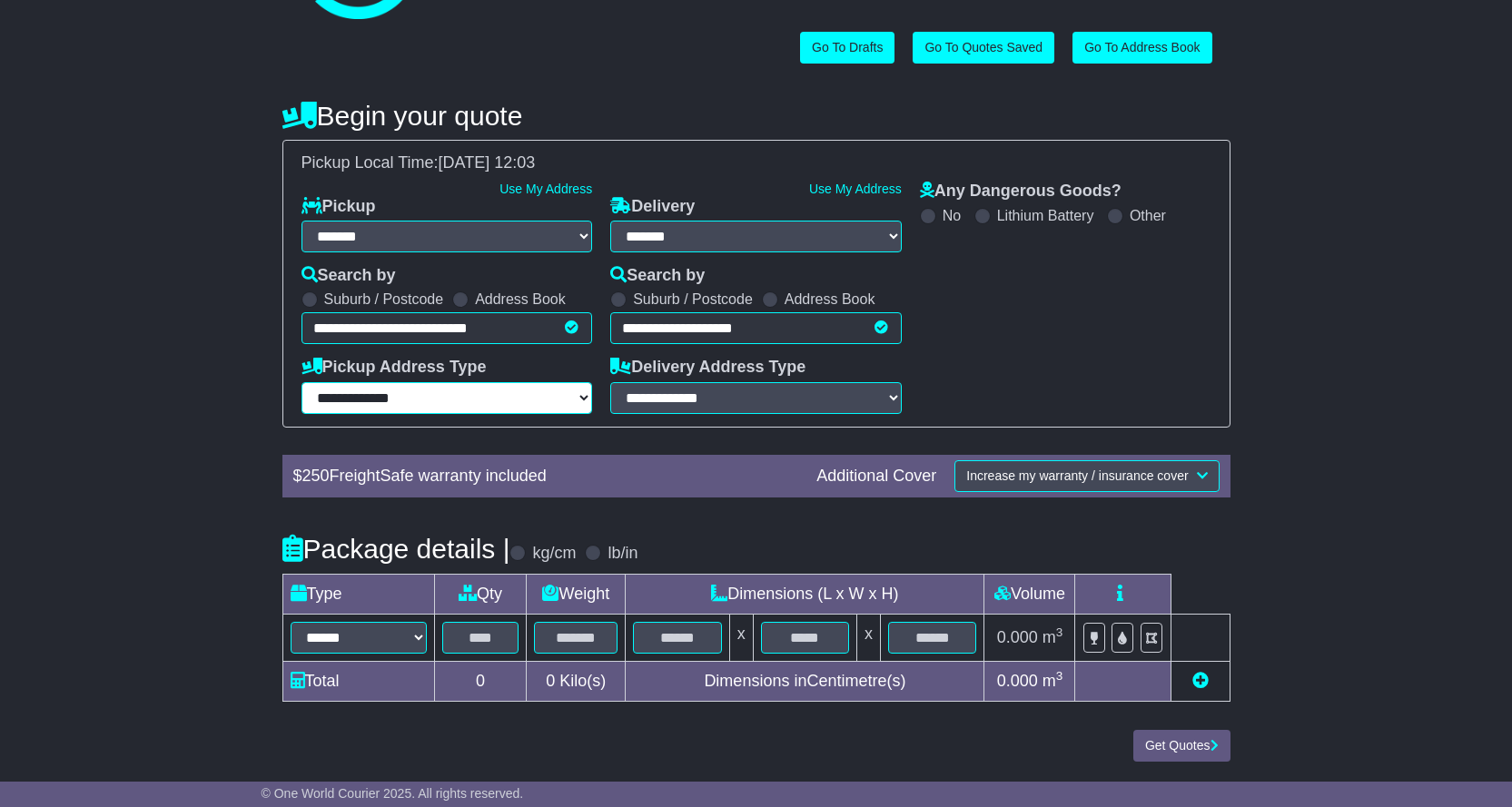  Describe the element at coordinates (1077, 476) in the screenshot. I see `span: Increase my warranty / insurance cover` at that location.